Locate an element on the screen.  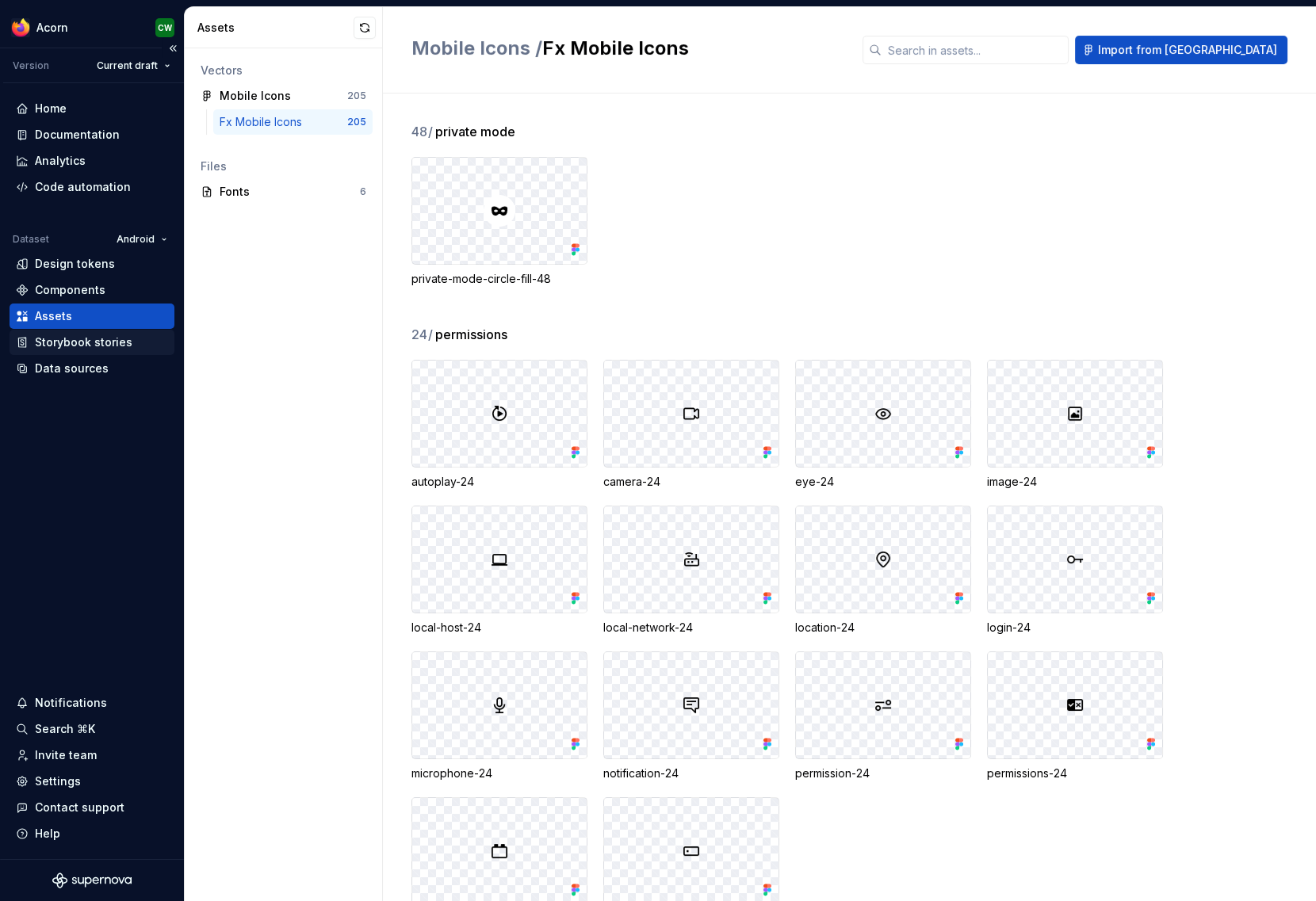
div: Home is located at coordinates (51, 109).